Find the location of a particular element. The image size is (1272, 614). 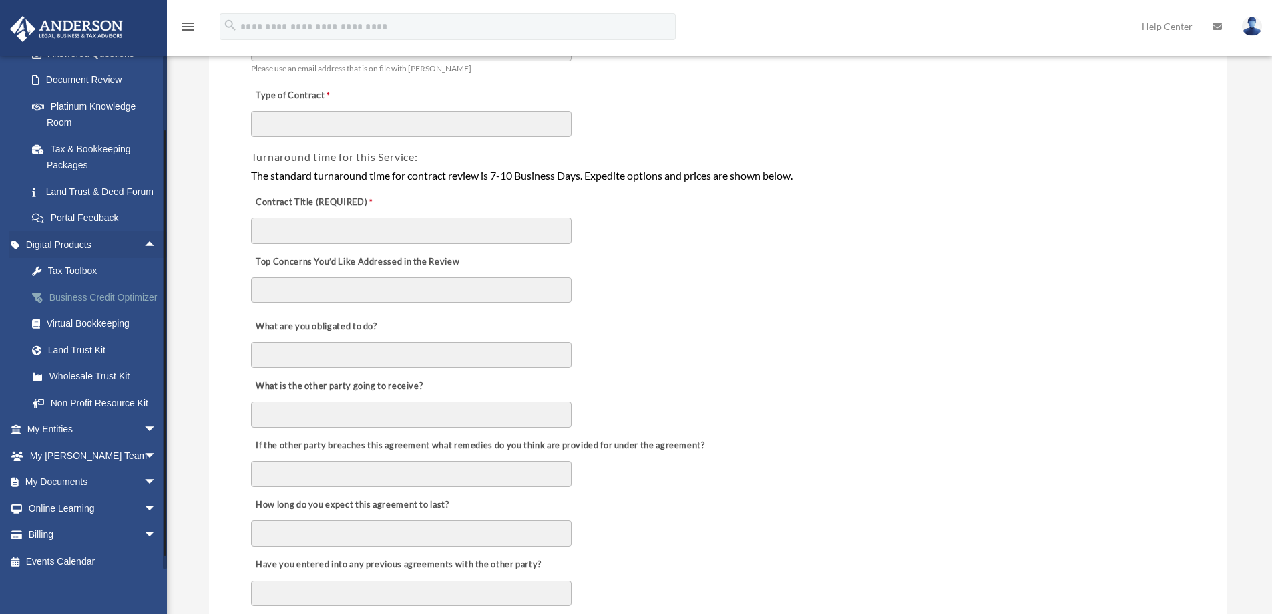

label: How long do you expect this agreement to last? is located at coordinates (352, 505).